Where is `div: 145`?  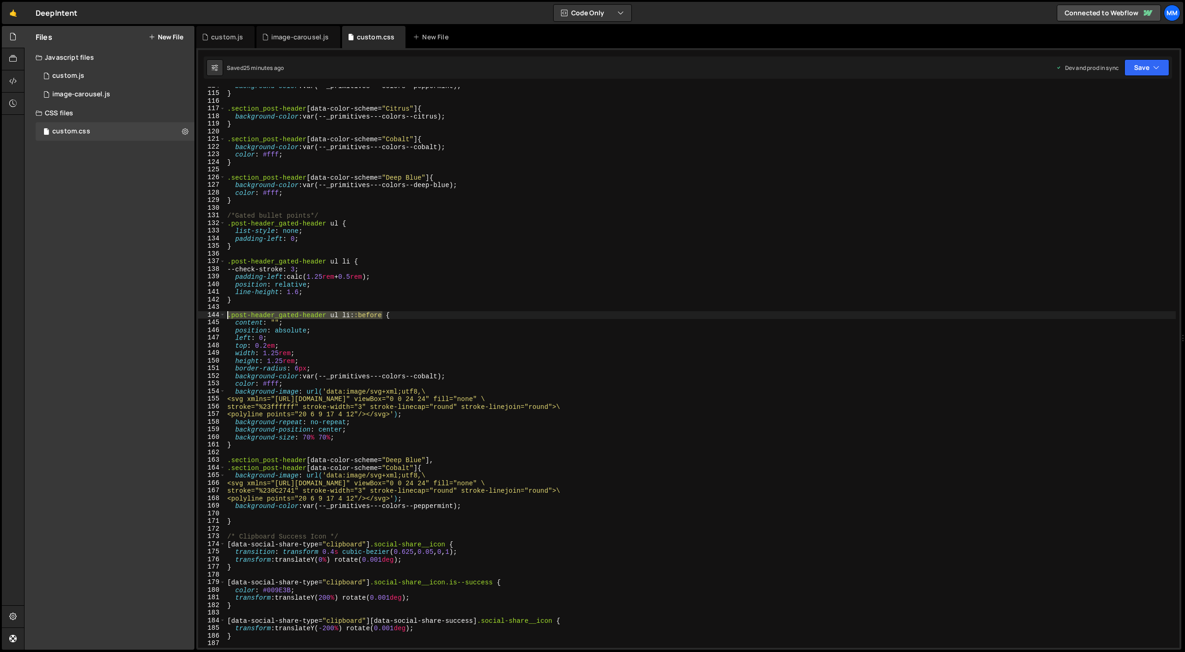
div: 145 is located at coordinates (212, 322).